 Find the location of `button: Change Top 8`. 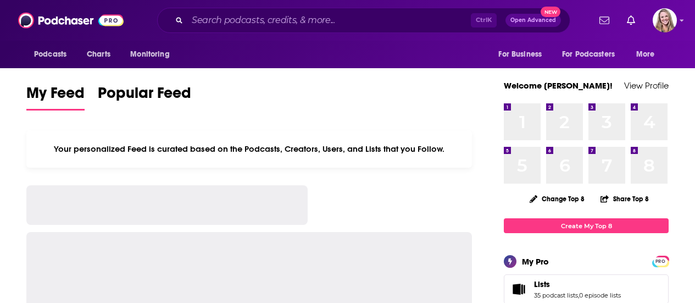

button: Change Top 8 is located at coordinates (557, 198).